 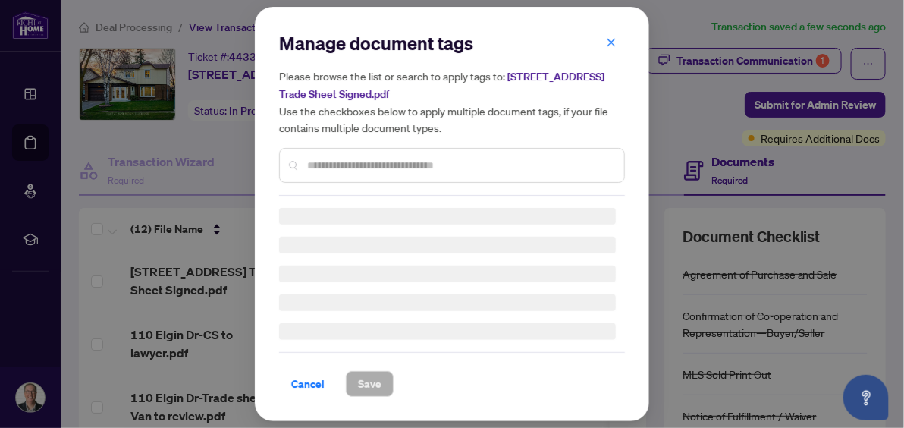 I want to click on button: Open asap, so click(x=866, y=397).